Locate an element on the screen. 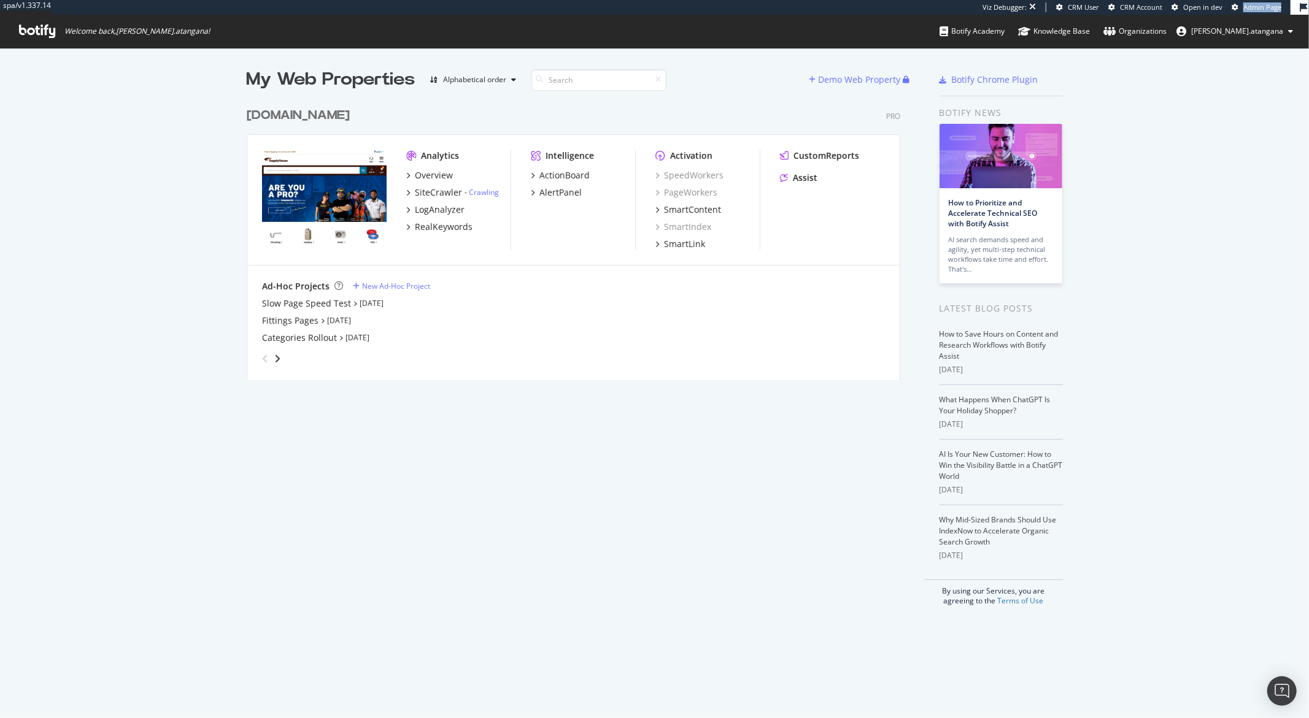 This screenshot has width=1309, height=718. a: SmartIndex is located at coordinates (683, 227).